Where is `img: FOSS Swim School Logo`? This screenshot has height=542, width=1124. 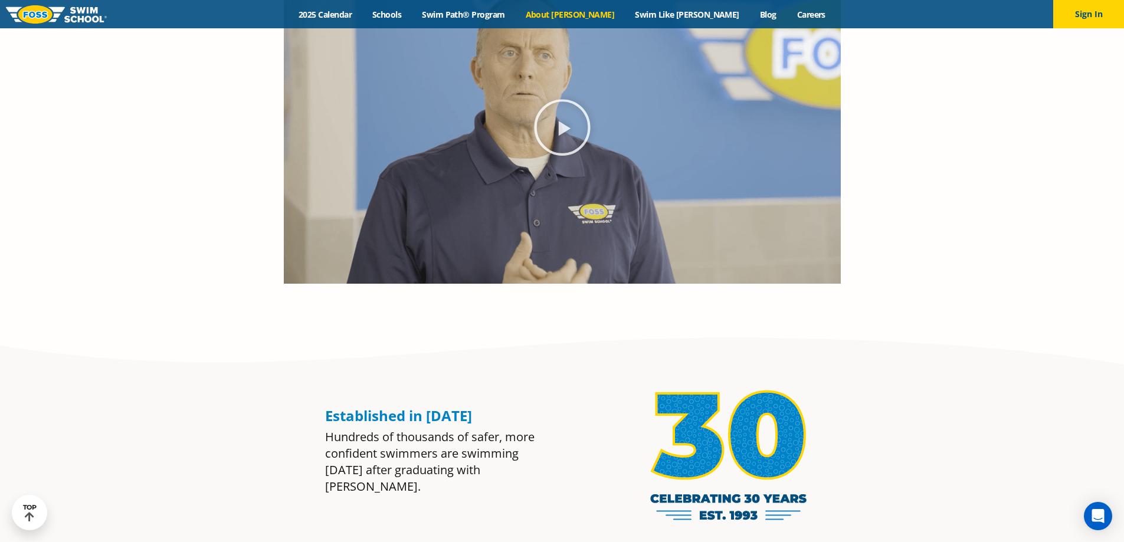
img: FOSS Swim School Logo is located at coordinates (56, 14).